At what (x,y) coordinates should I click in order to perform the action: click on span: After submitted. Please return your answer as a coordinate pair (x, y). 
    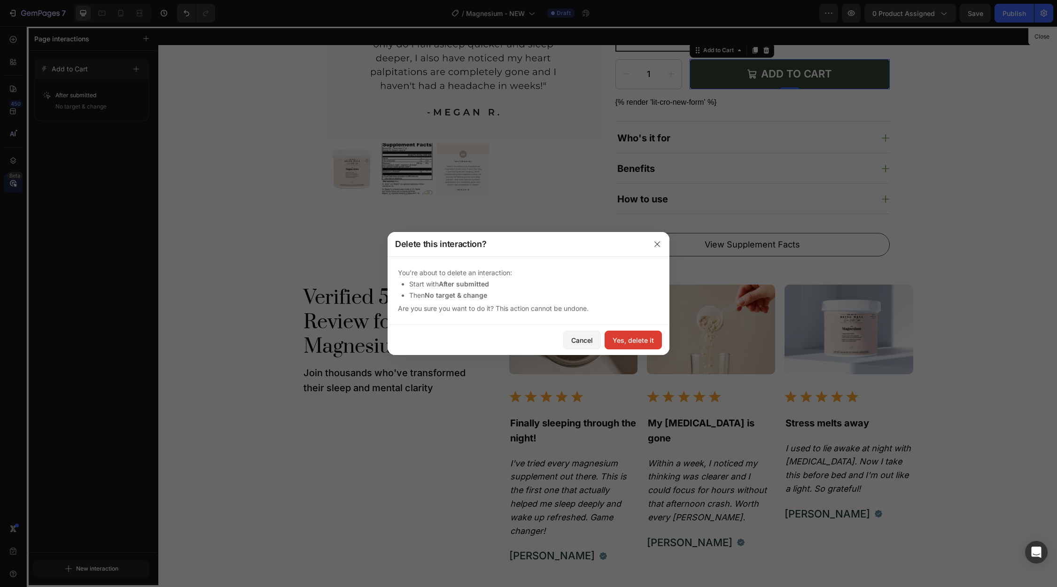
    Looking at the image, I should click on (464, 284).